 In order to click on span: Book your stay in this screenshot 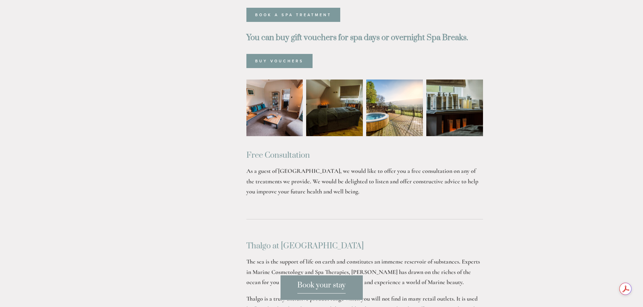, I will do `click(321, 287)`.